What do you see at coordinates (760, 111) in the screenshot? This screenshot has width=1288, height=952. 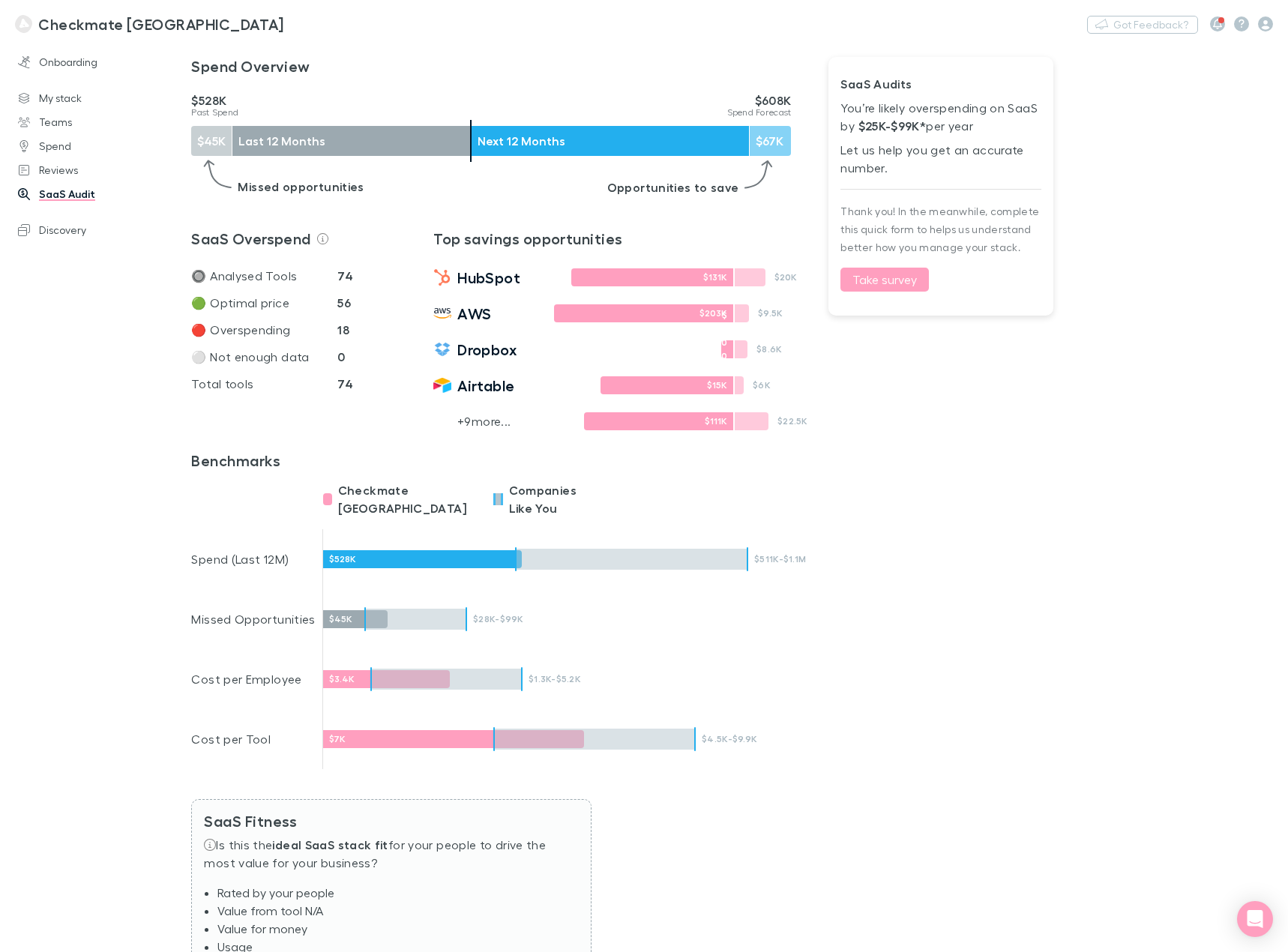 I see `span: Spend Forecast` at bounding box center [760, 111].